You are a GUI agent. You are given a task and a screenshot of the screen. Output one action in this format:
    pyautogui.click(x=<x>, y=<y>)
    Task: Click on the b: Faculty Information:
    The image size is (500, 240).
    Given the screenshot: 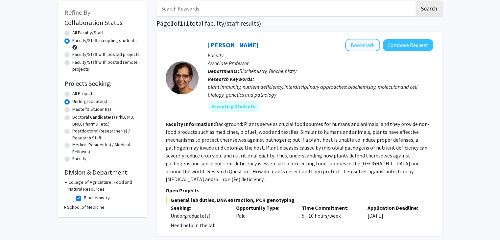 What is the action you would take?
    pyautogui.click(x=190, y=124)
    